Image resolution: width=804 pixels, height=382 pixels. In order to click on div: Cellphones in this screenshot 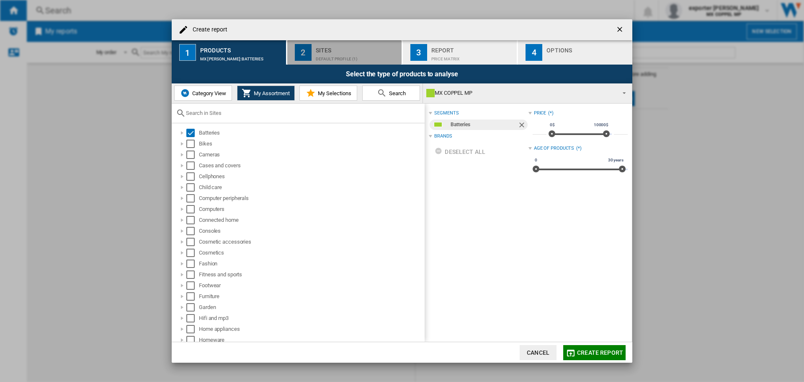, I will do `click(311, 176)`.